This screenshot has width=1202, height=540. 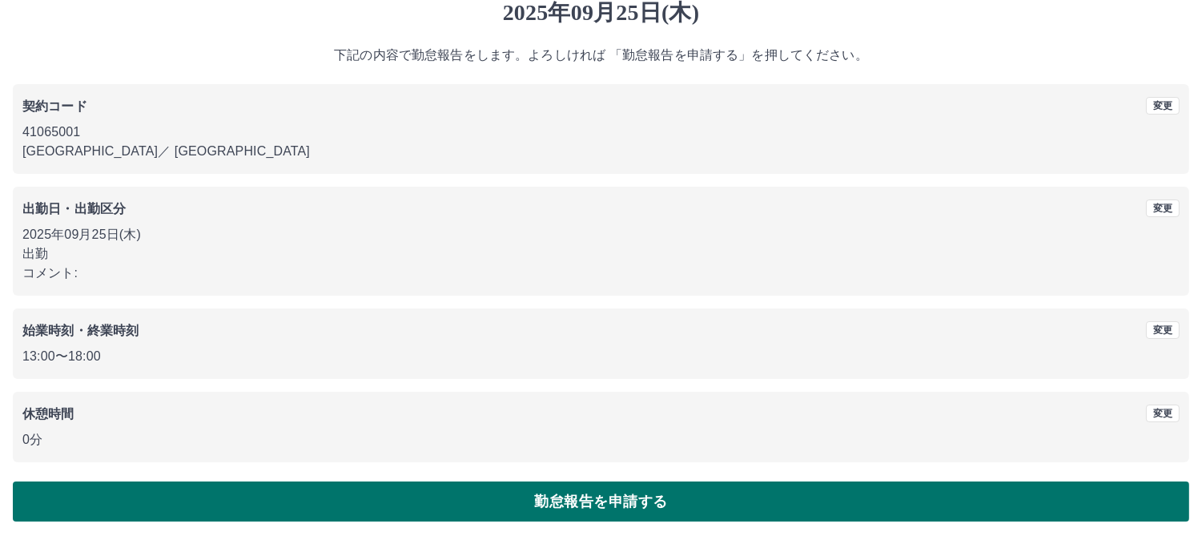 I want to click on b: 出勤日・出勤区分, so click(x=74, y=208).